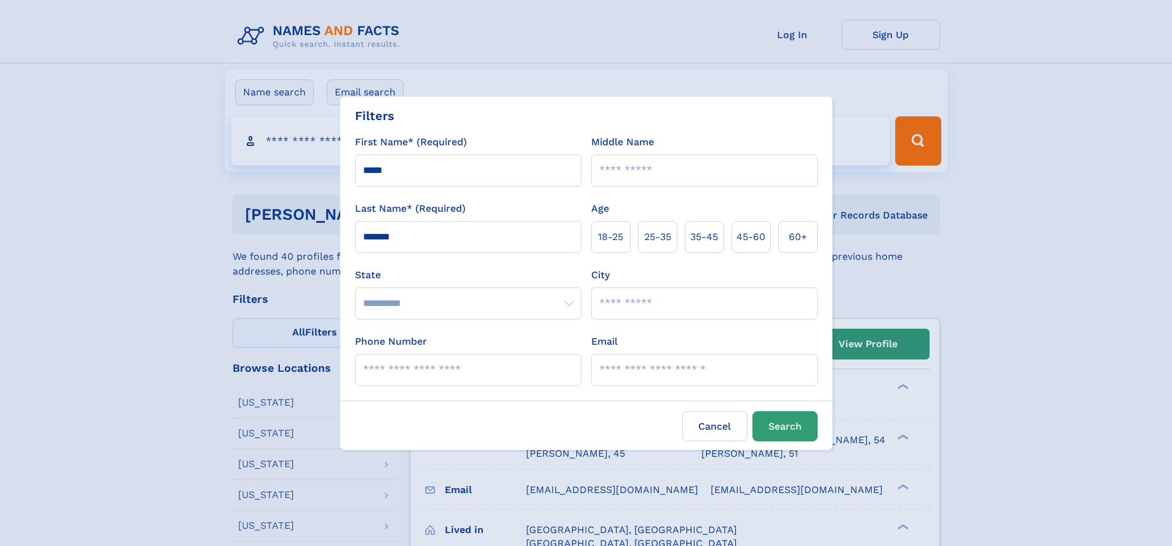 Image resolution: width=1172 pixels, height=546 pixels. Describe the element at coordinates (785, 426) in the screenshot. I see `button: Search` at that location.